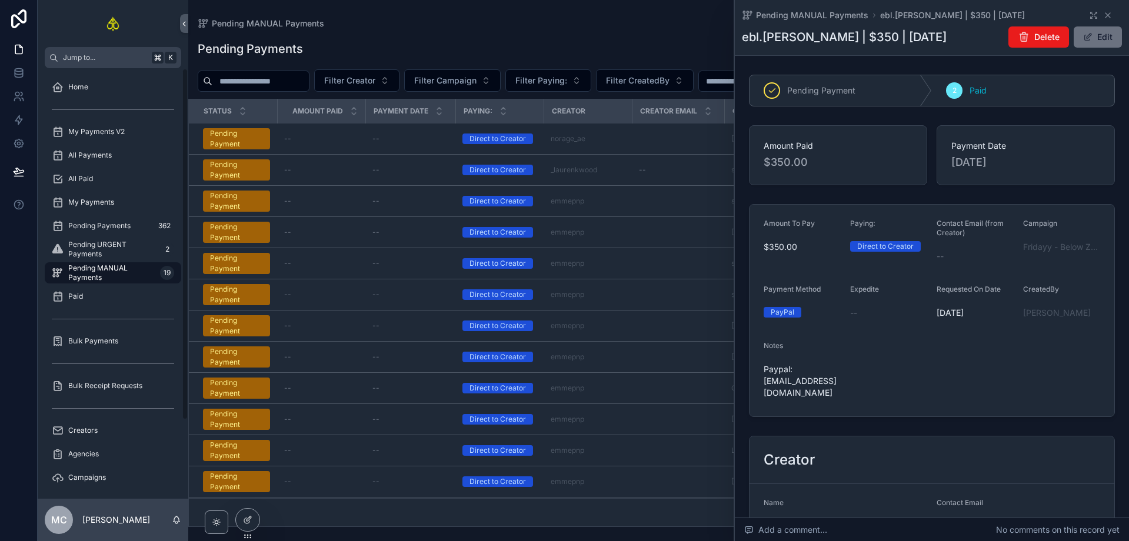 The width and height of the screenshot is (1129, 541). What do you see at coordinates (978, 91) in the screenshot?
I see `span: Paid` at bounding box center [978, 91].